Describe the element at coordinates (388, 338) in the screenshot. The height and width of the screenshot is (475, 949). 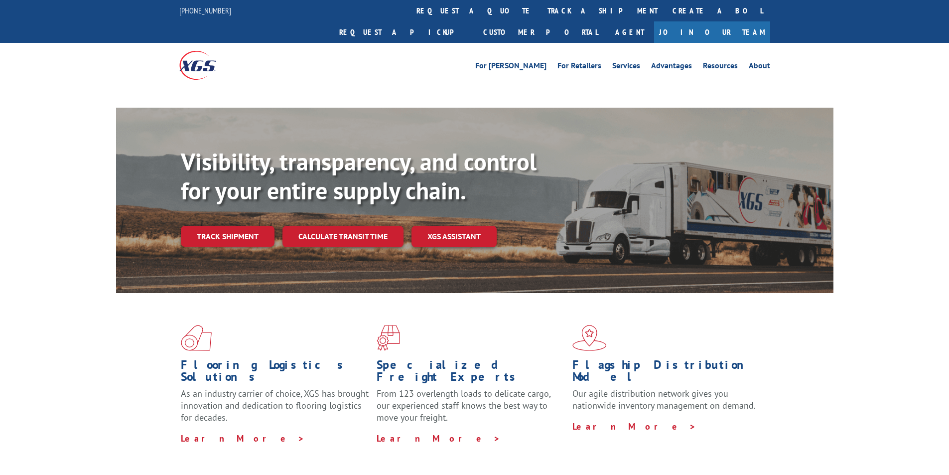
I see `img: xgs-icon-focused-on-flooring-red` at that location.